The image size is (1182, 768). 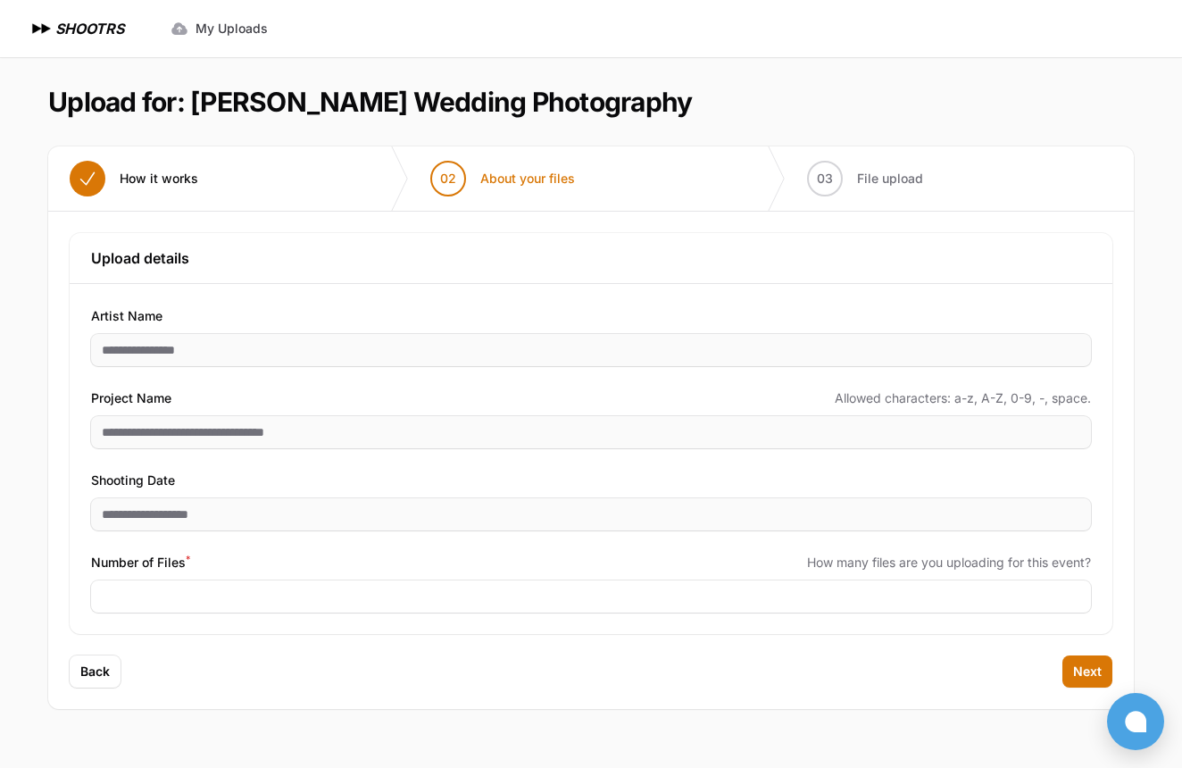 What do you see at coordinates (825, 179) in the screenshot?
I see `span: 03` at bounding box center [825, 179].